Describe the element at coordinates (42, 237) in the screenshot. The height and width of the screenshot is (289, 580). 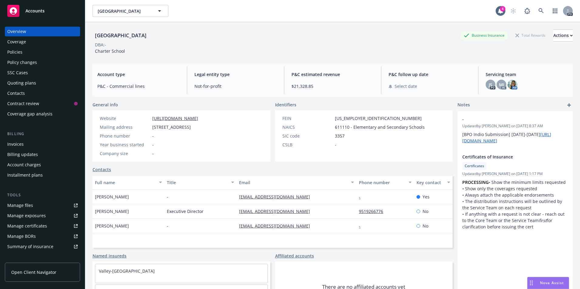
I see `a: Manage BORs` at that location.